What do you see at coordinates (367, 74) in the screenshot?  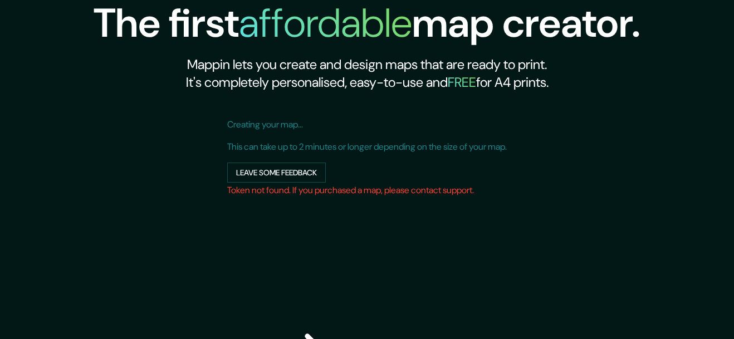 I see `h2: Mappin lets you create and design maps that are ready to print. It's completely personalised, eas...` at bounding box center [367, 74].